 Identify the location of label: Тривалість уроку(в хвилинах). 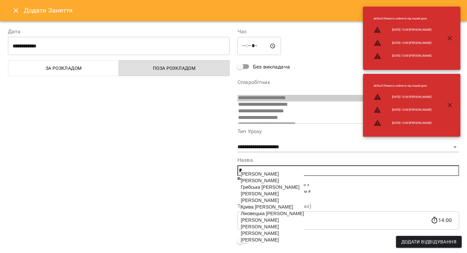
(348, 207).